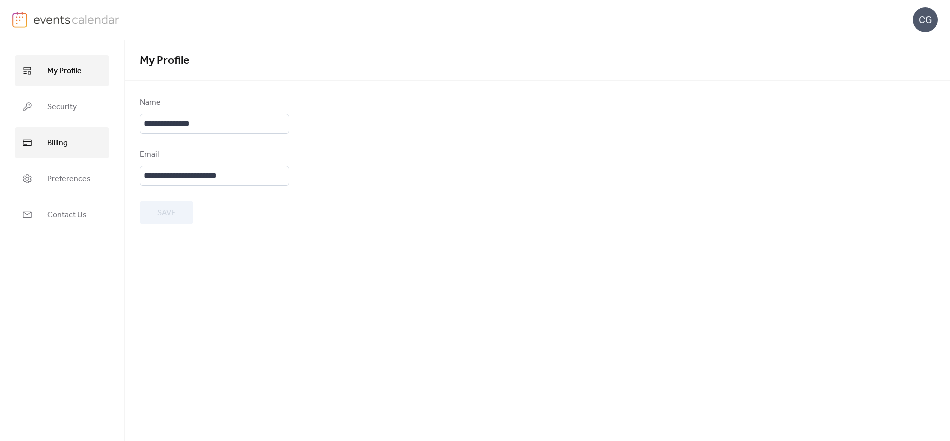 Image resolution: width=950 pixels, height=441 pixels. I want to click on div: Email, so click(214, 155).